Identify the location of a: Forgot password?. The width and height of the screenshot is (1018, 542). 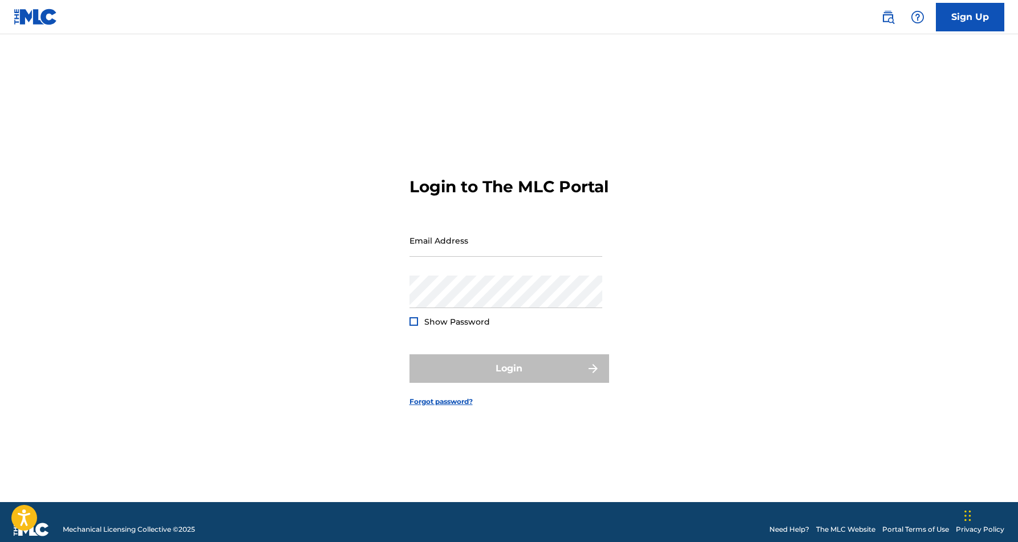
(441, 402).